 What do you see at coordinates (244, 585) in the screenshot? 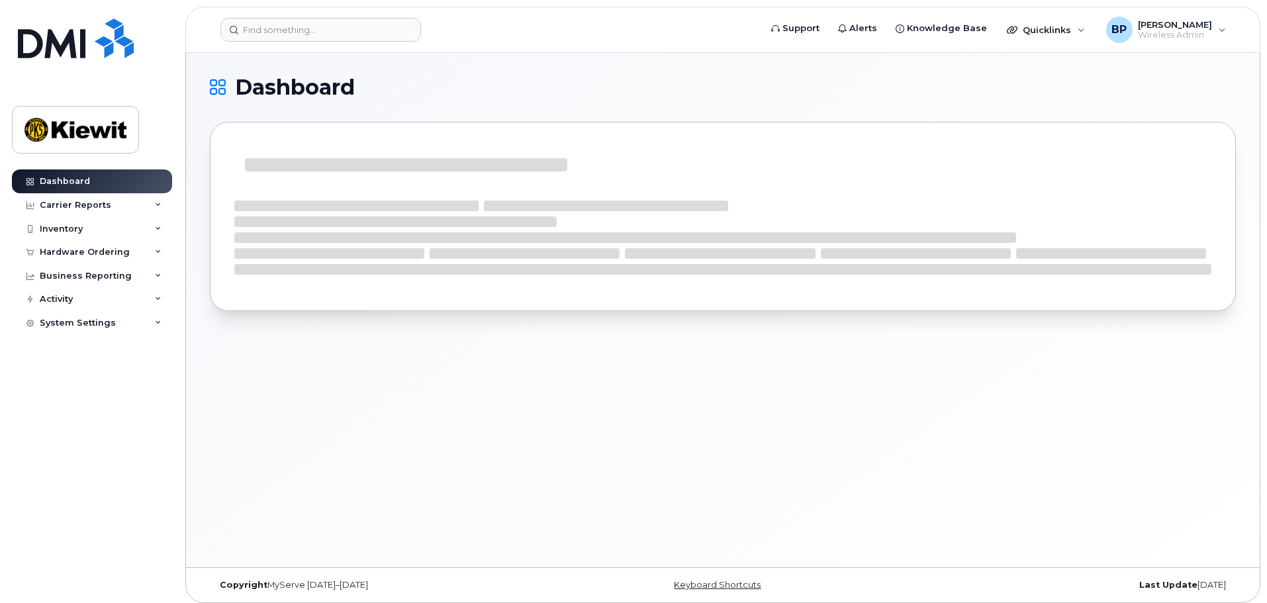
I see `strong: Copyright` at bounding box center [244, 585].